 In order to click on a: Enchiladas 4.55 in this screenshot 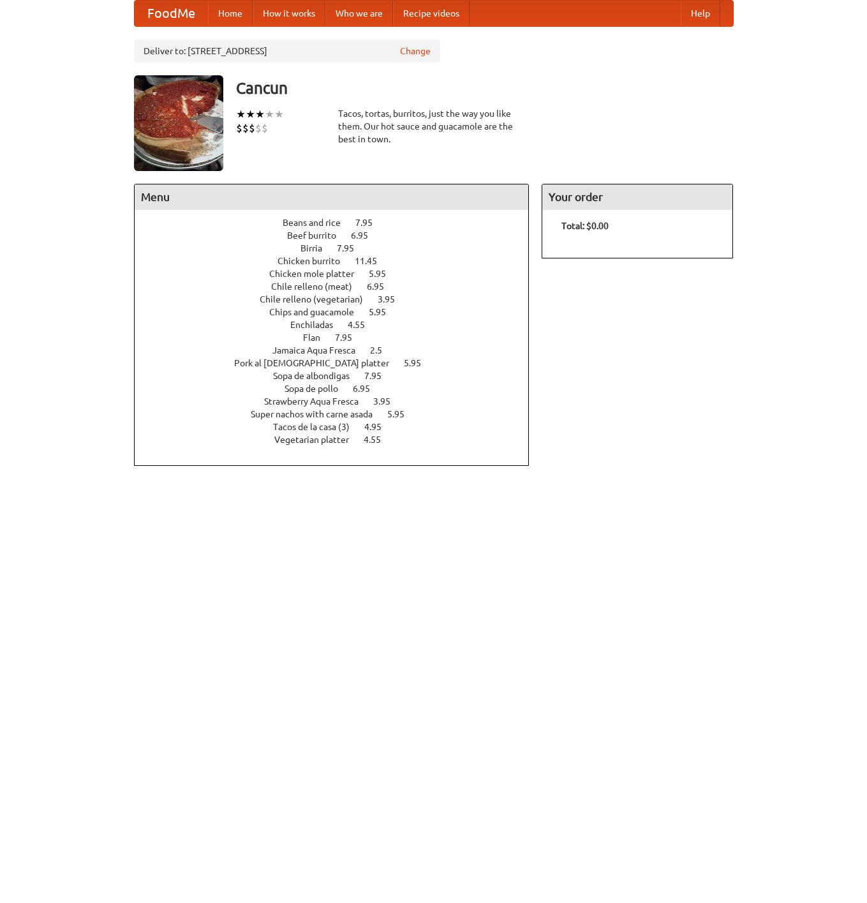, I will do `click(339, 325)`.